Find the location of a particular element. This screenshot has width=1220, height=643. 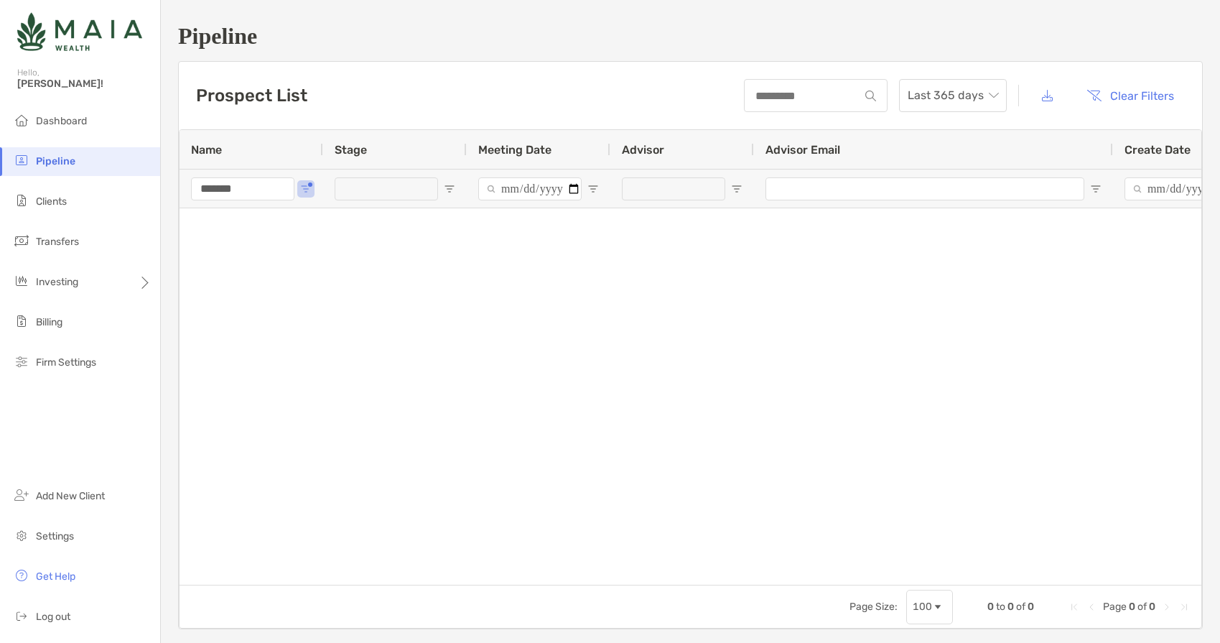

span: Last 365 days is located at coordinates (953, 95).